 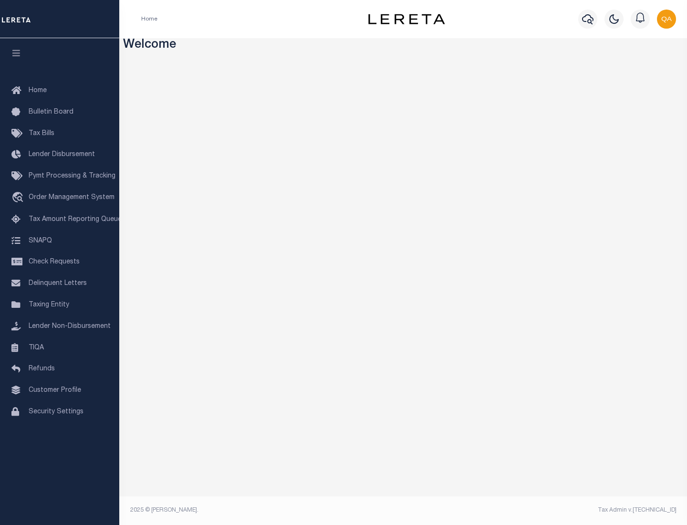 I want to click on span: Refunds, so click(x=42, y=369).